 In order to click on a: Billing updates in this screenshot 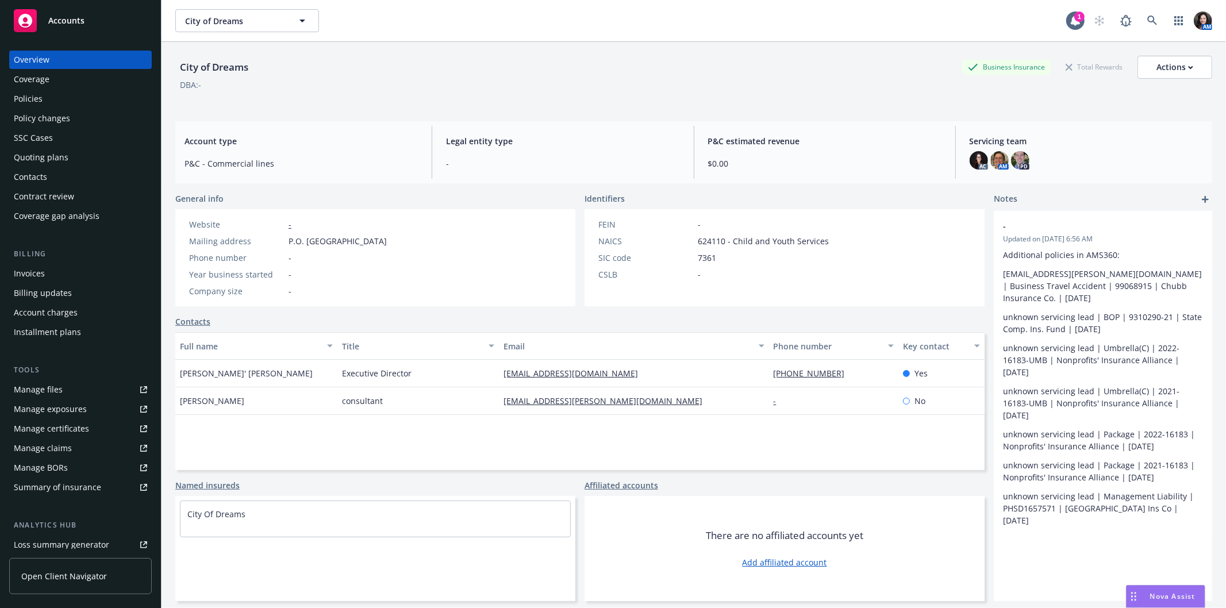, I will do `click(80, 293)`.